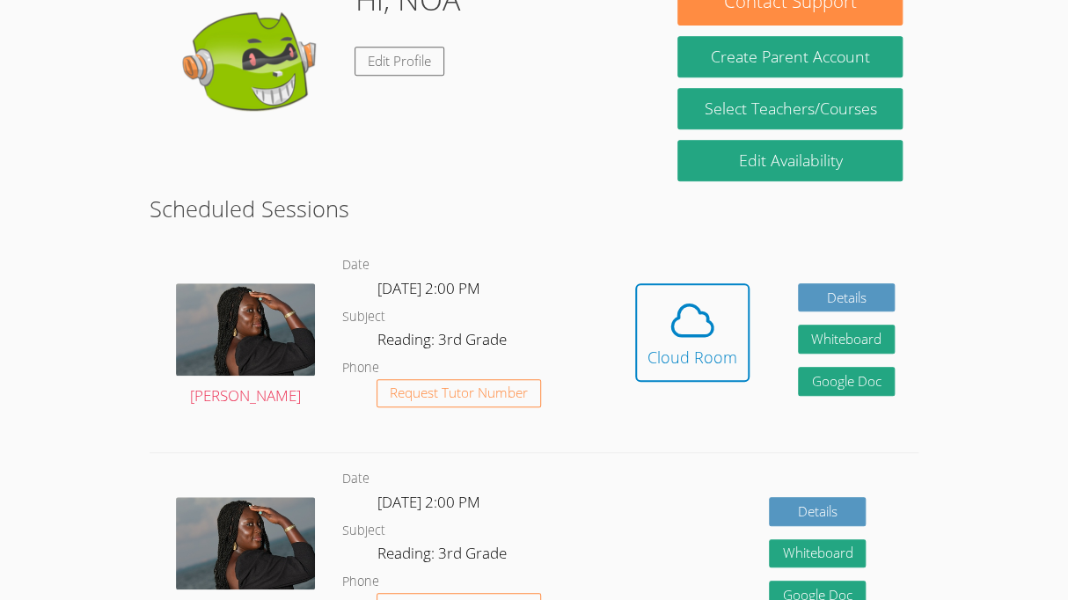 This screenshot has height=600, width=1068. What do you see at coordinates (847, 381) in the screenshot?
I see `a: Google Doc` at bounding box center [847, 381].